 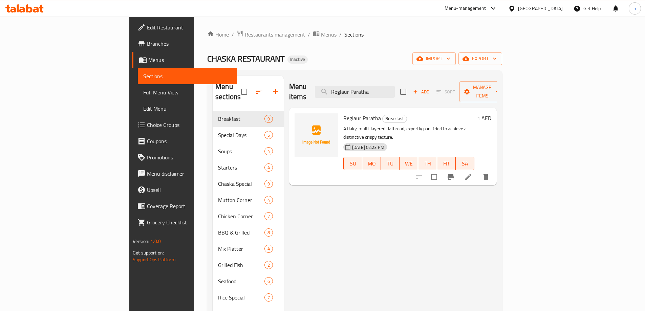 What do you see at coordinates (189, 222) in the screenshot?
I see `span: Grocery Checklist` at bounding box center [189, 222].